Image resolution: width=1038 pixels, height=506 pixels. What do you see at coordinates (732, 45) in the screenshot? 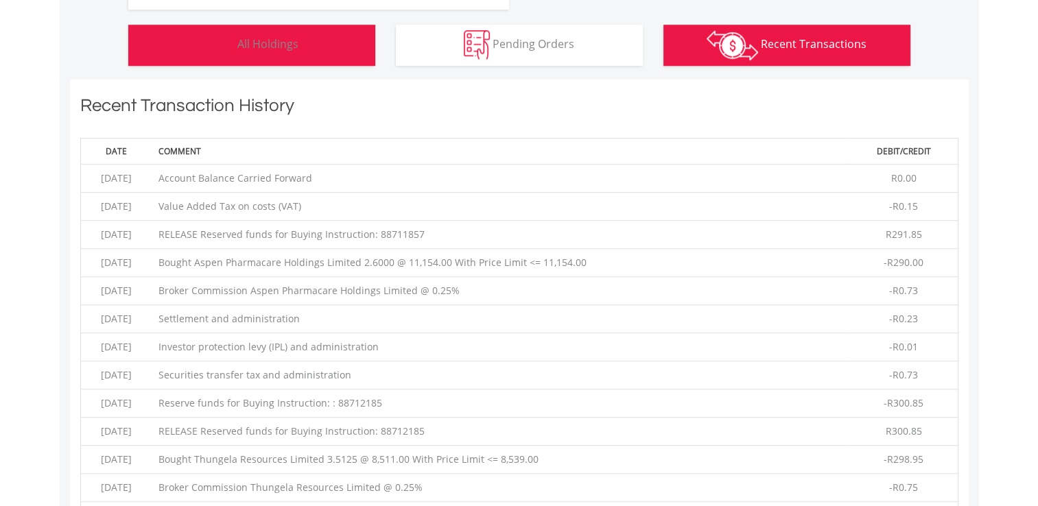
I see `img: transactions-zar-wht.png` at bounding box center [732, 45].